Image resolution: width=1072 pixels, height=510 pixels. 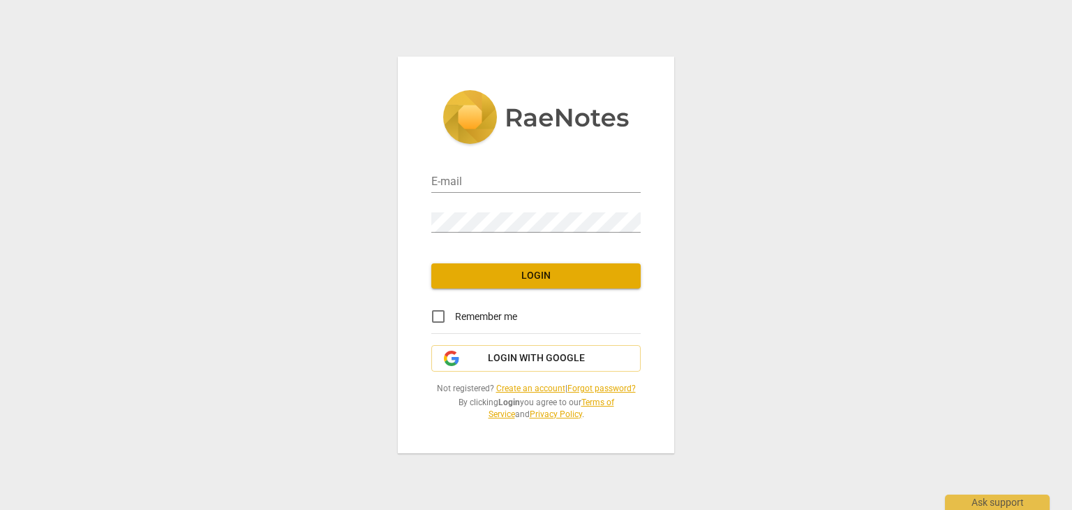 I want to click on a: Privacy Policy, so click(x=556, y=414).